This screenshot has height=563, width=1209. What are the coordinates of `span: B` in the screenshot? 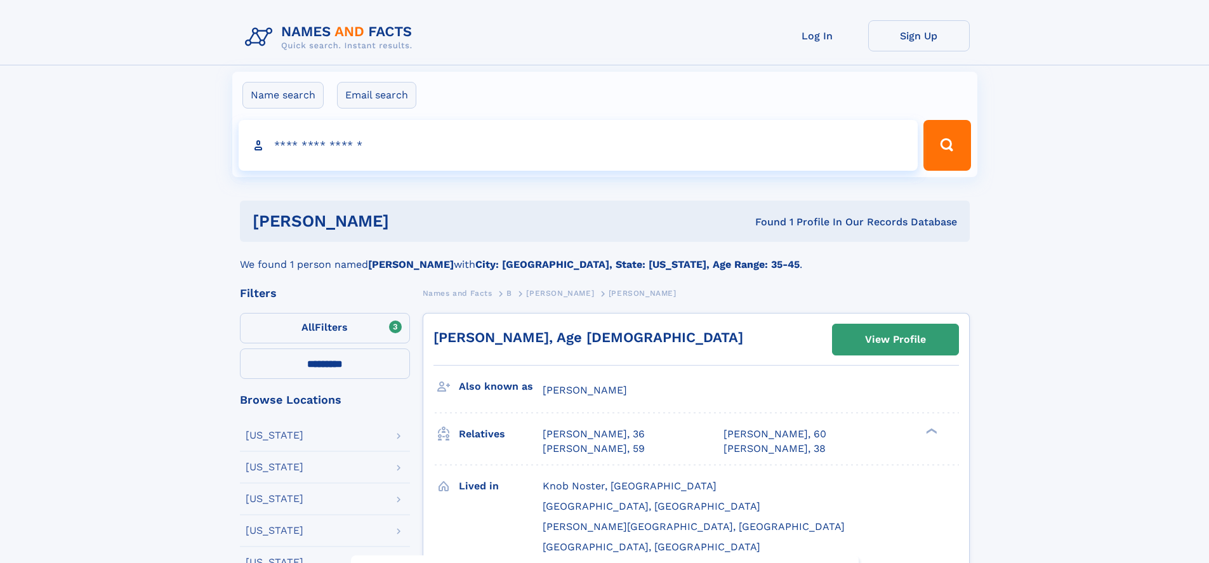 It's located at (509, 293).